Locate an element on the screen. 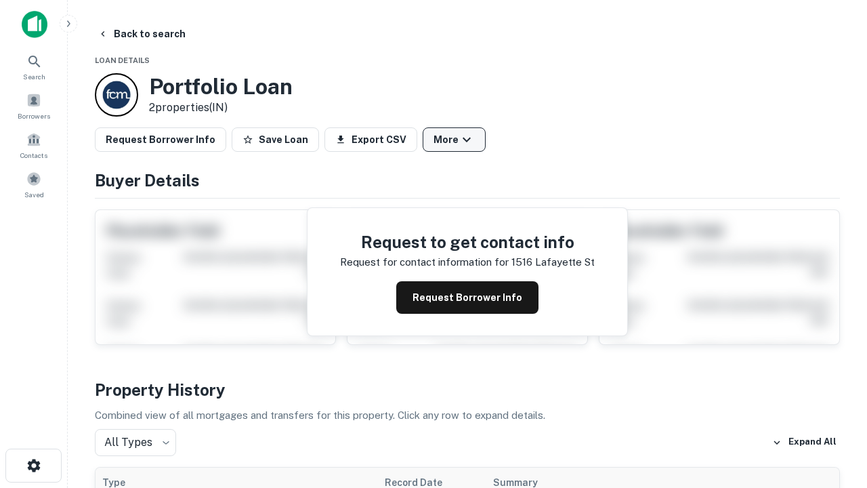 The image size is (867, 488). div: Chat Widget is located at coordinates (833, 369).